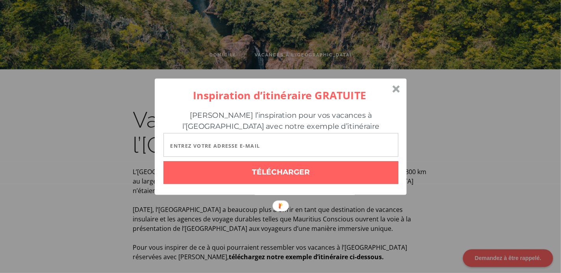 The width and height of the screenshot is (561, 273). What do you see at coordinates (279, 95) in the screenshot?
I see `p: Inspiration d’itinéraire GRATUITE` at bounding box center [279, 95].